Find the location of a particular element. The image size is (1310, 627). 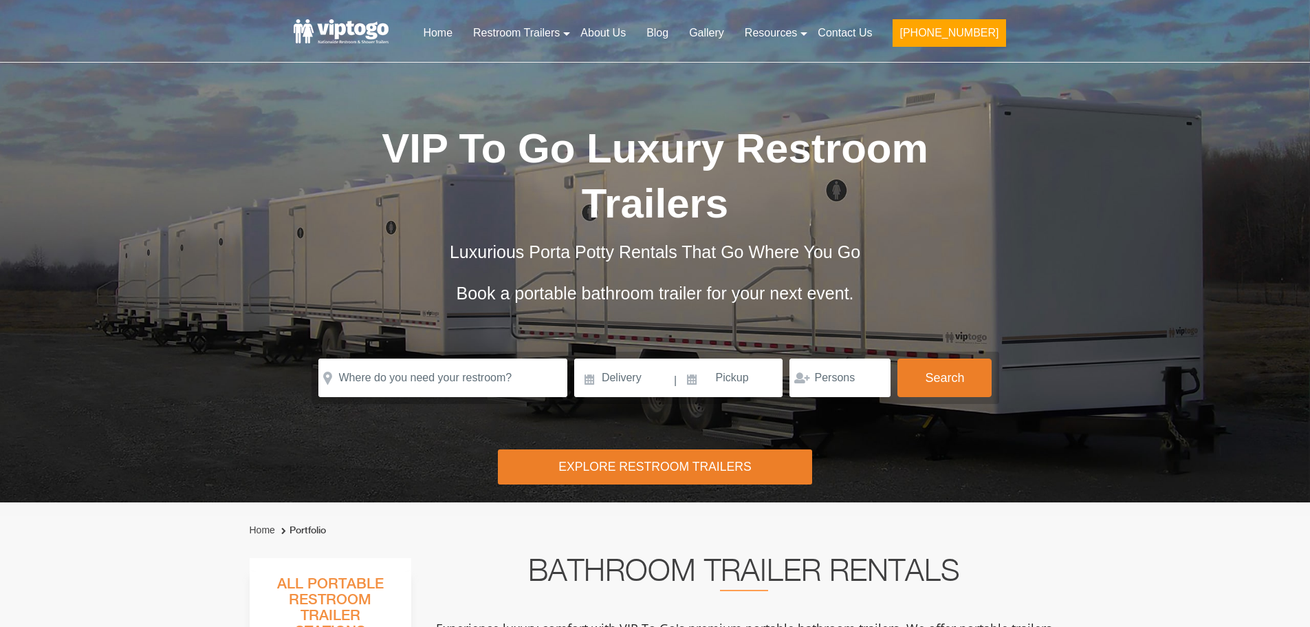

input: Delivery is located at coordinates (623, 378).